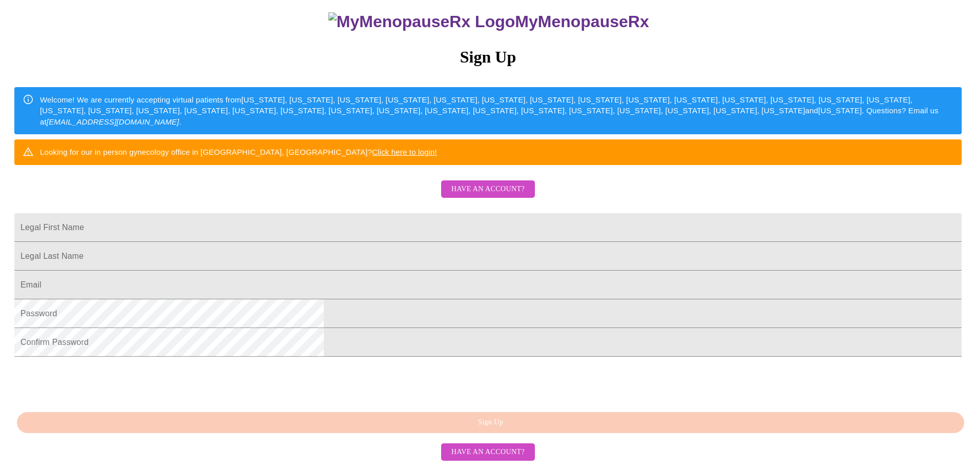  I want to click on h3: Sign Up, so click(488, 57).